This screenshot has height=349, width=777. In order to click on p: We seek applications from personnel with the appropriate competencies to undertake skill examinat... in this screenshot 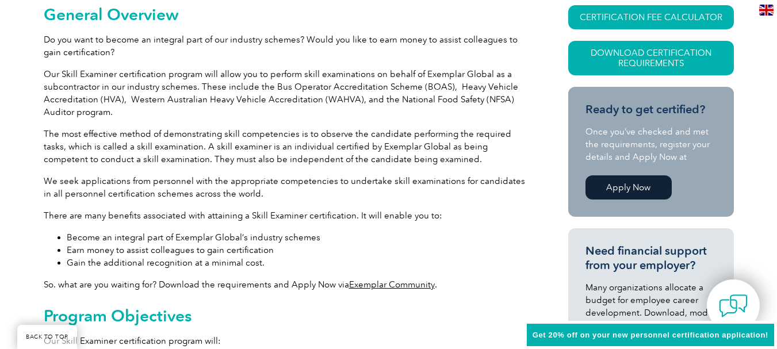, I will do `click(285, 188)`.